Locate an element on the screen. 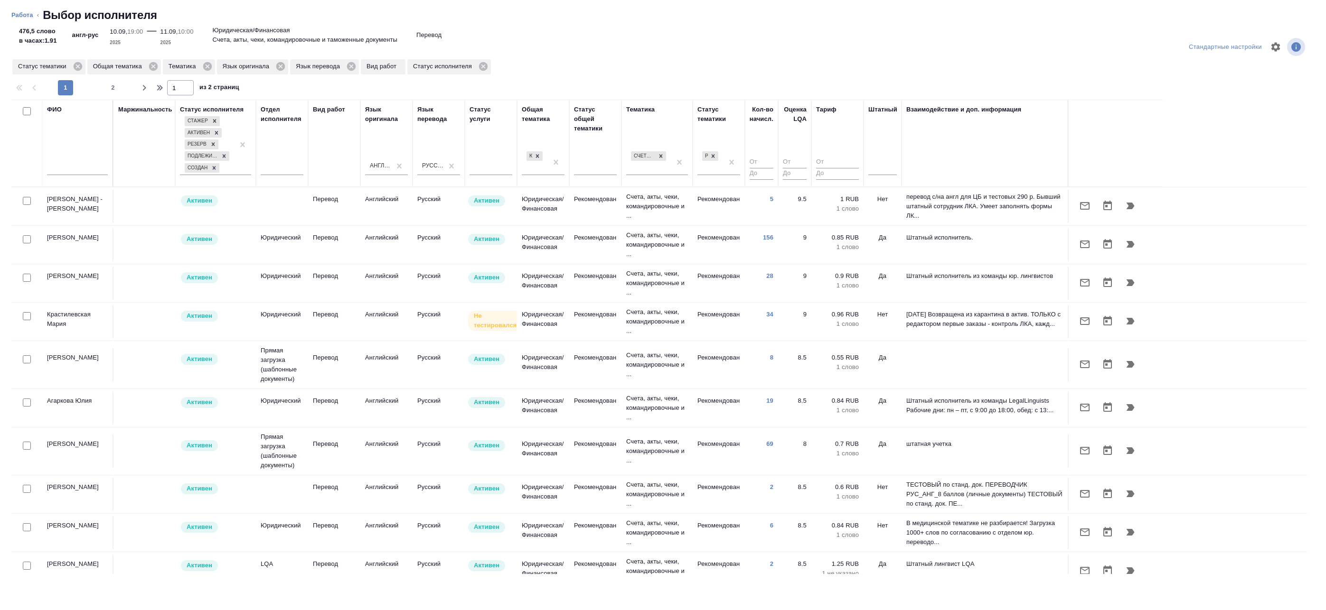 The width and height of the screenshot is (1326, 610). div: Юридическая/Финансовая is located at coordinates (535, 156).